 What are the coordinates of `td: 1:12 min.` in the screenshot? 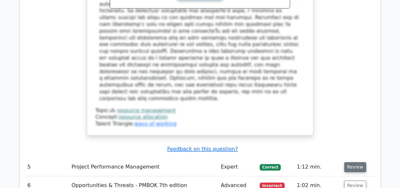 It's located at (318, 167).